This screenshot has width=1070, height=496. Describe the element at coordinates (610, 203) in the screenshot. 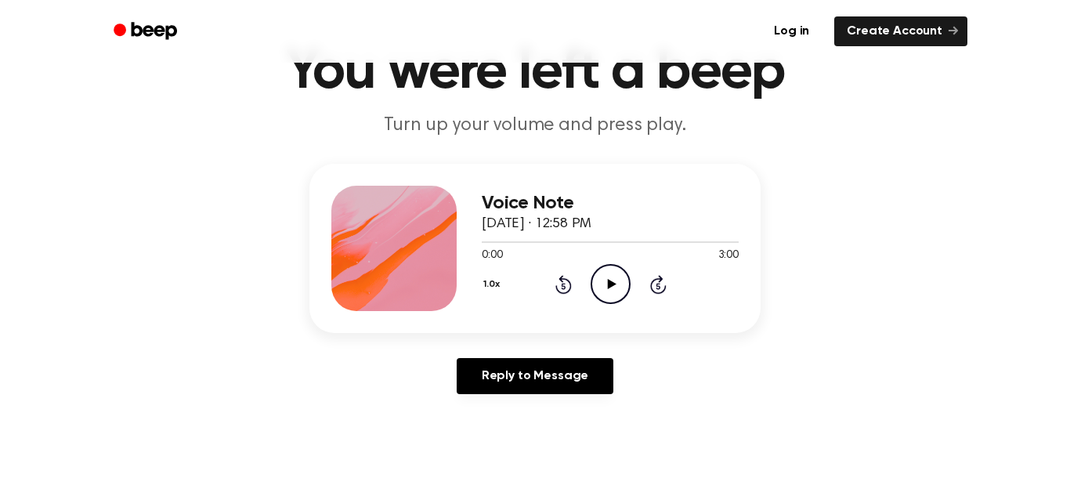

I see `h3: Voice Note` at that location.